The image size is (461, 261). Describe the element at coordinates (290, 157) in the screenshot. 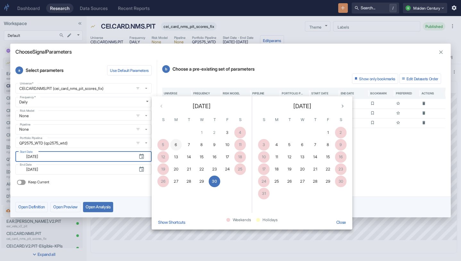

I see `button: 12` at that location.